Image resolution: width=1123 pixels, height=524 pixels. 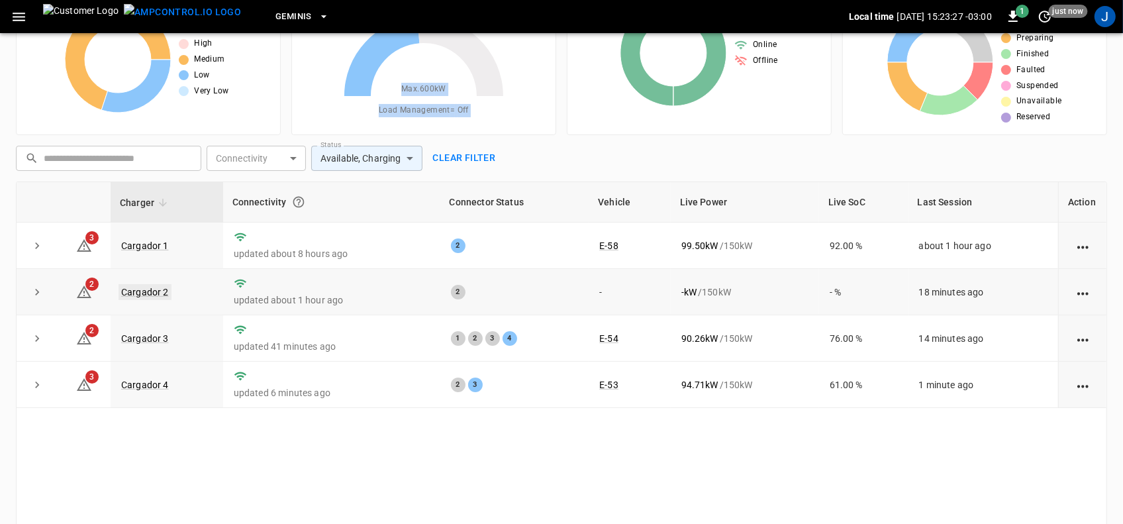 What do you see at coordinates (864, 202) in the screenshot?
I see `th: Live SoC` at bounding box center [864, 202].